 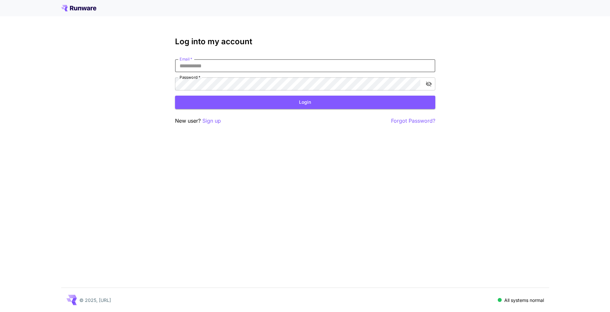 I want to click on p: New user?, so click(x=198, y=121).